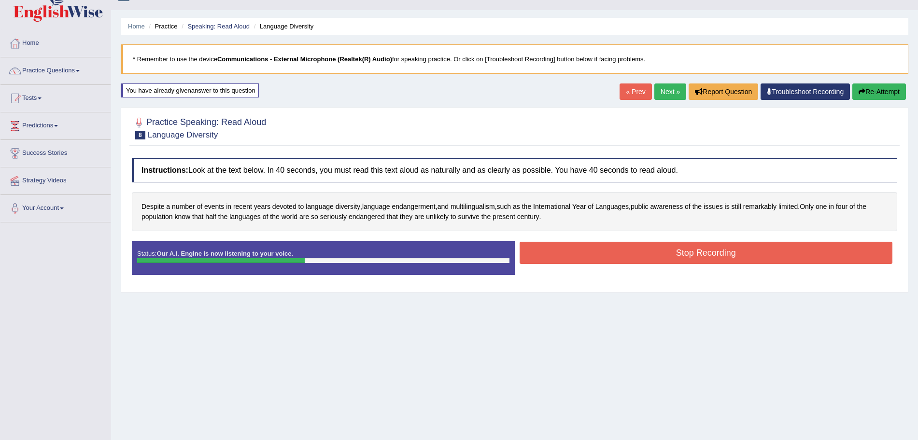 The height and width of the screenshot is (440, 918). Describe the element at coordinates (190, 90) in the screenshot. I see `div: You have already given answer to this question` at that location.